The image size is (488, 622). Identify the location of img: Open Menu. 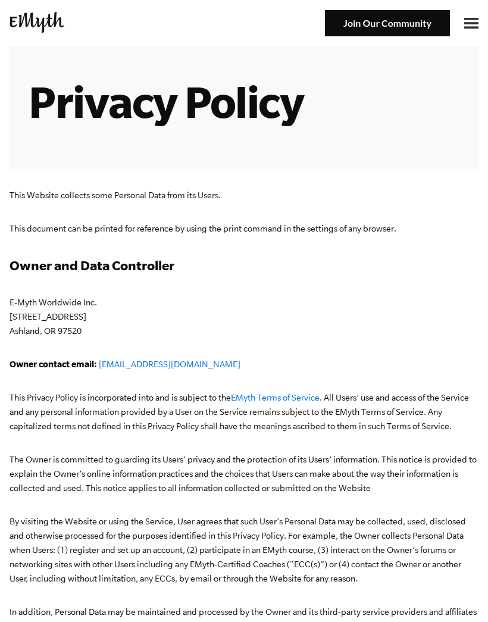
(471, 23).